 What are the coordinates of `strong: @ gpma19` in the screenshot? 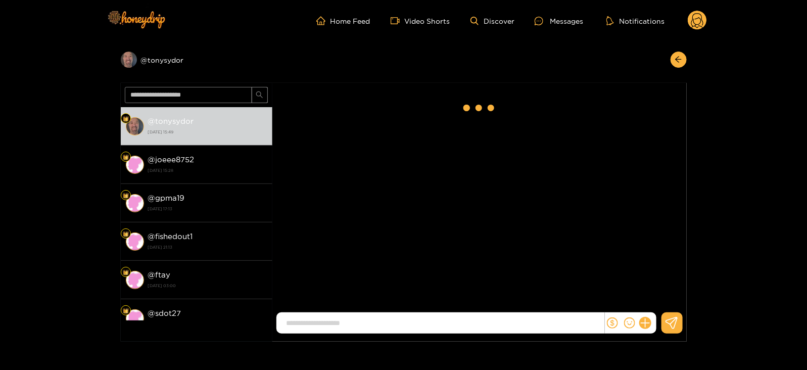 It's located at (166, 198).